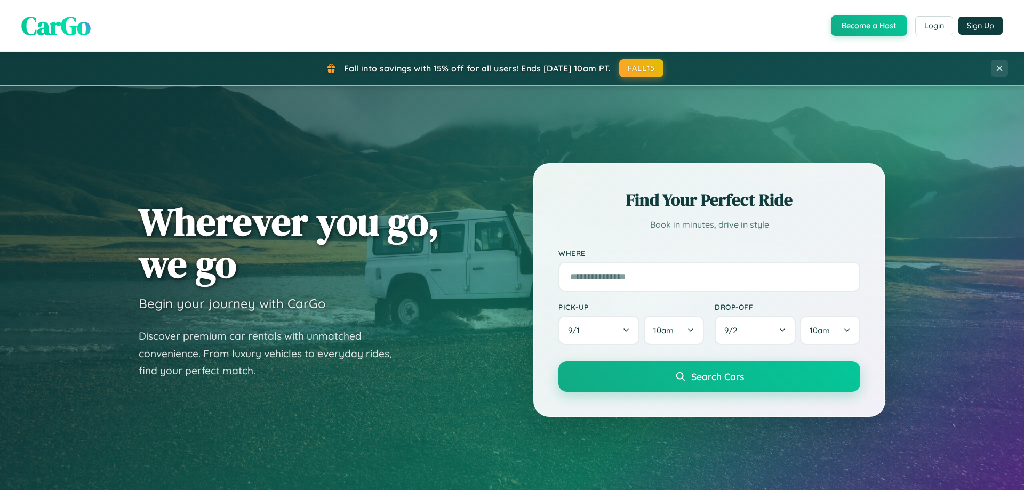 This screenshot has width=1024, height=490. What do you see at coordinates (709, 200) in the screenshot?
I see `h2: Find Your Perfect Ride` at bounding box center [709, 200].